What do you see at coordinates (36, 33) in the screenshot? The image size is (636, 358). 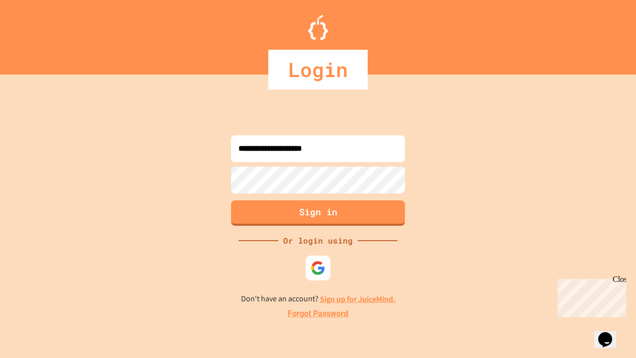 I see `div: Chat with us now!Close` at bounding box center [36, 33].